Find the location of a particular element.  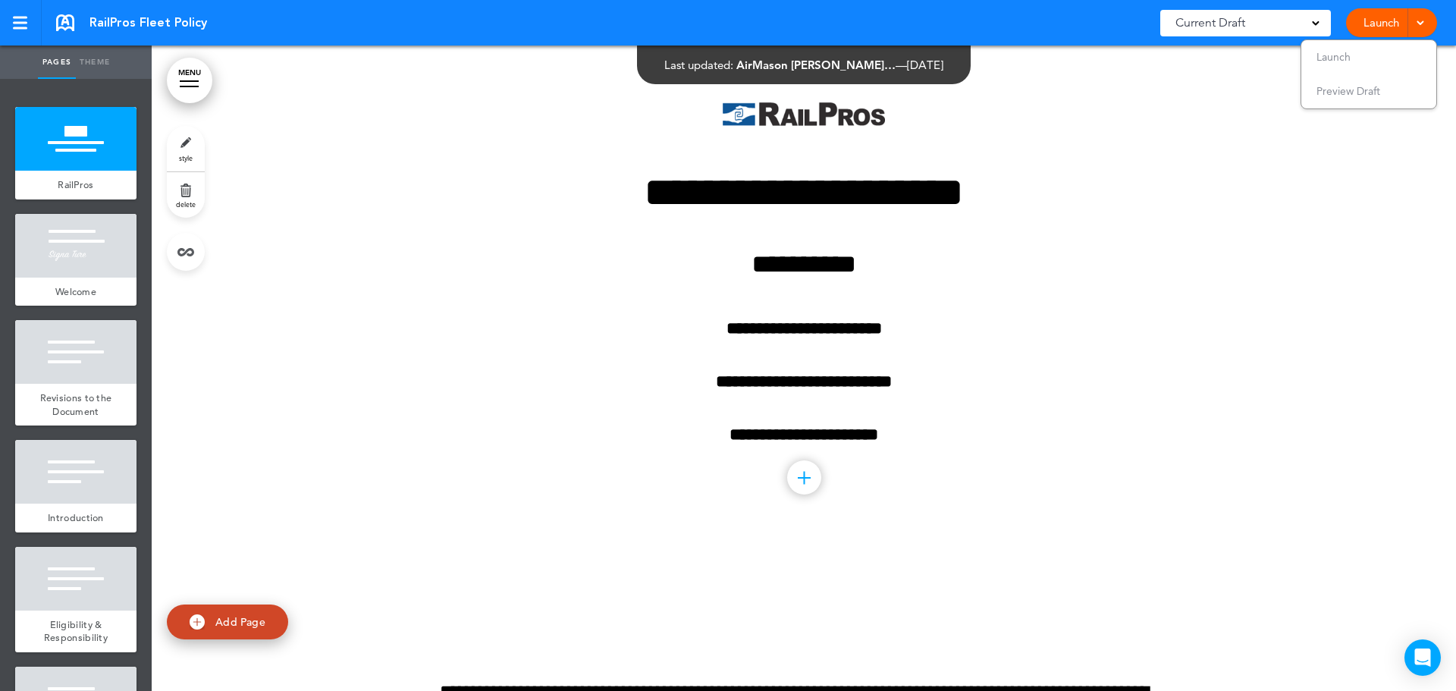

a: Introduction is located at coordinates (76, 518).